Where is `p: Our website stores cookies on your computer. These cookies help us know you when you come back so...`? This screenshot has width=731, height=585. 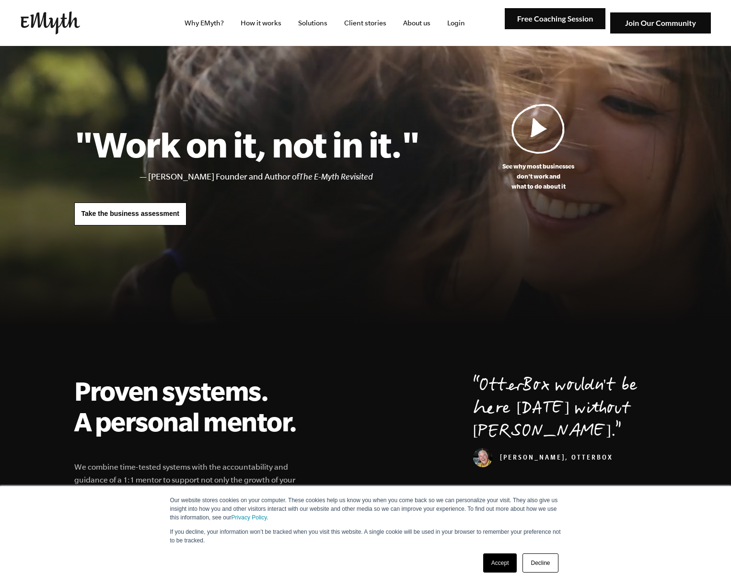
p: Our website stores cookies on your computer. These cookies help us know you when you come back so... is located at coordinates (366, 509).